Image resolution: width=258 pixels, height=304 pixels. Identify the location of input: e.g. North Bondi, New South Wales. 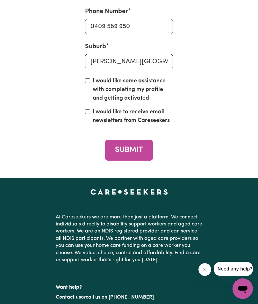
(129, 62).